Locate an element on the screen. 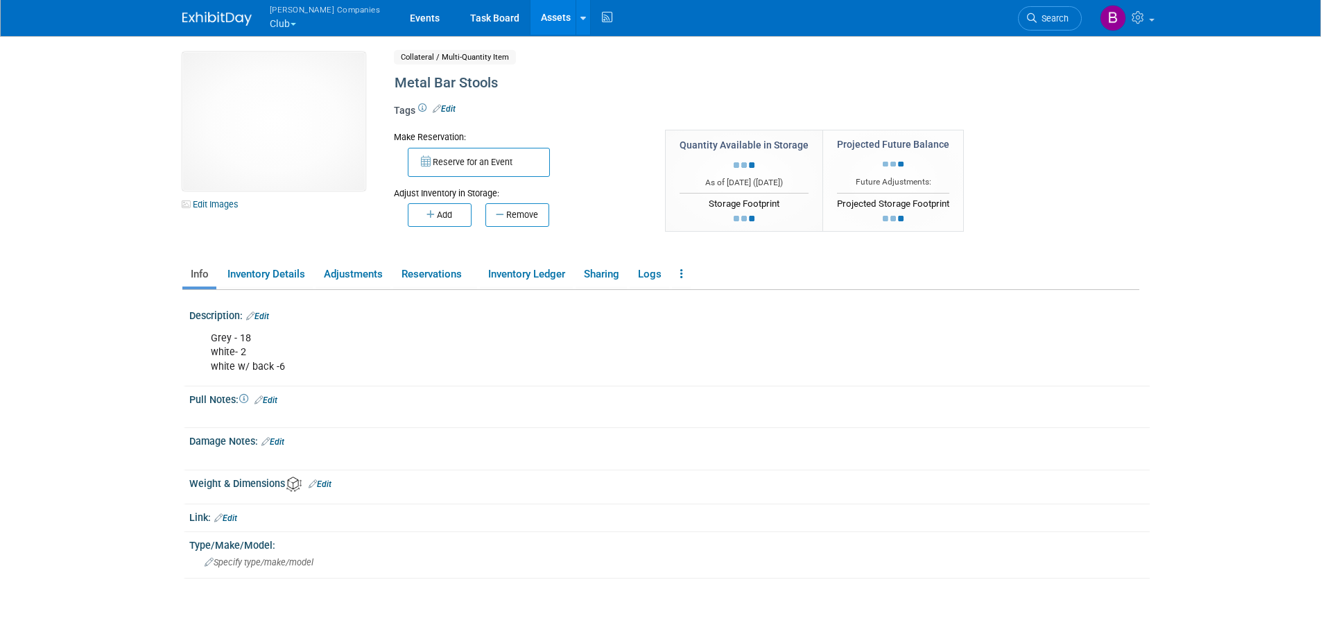 The image size is (1321, 632). div: Damage Notes: is located at coordinates (669, 440).